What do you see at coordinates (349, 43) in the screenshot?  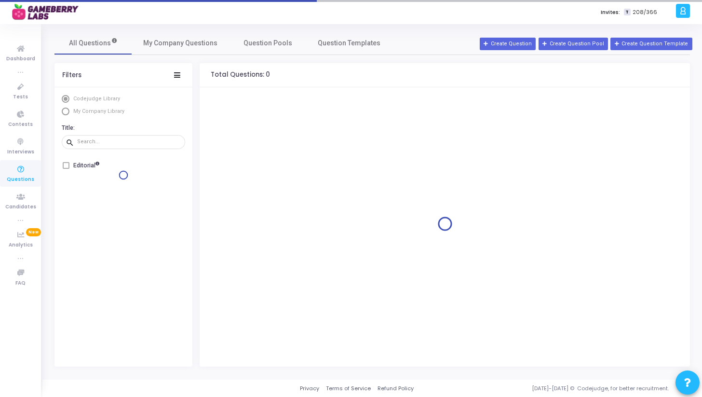 I see `span: Question Templates` at bounding box center [349, 43].